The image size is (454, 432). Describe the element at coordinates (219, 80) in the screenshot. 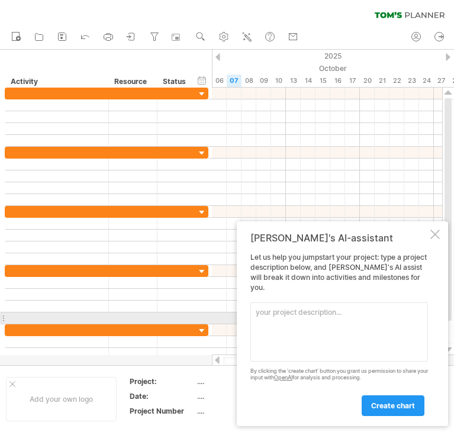

I see `div: Monday, 6 October 2025` at that location.